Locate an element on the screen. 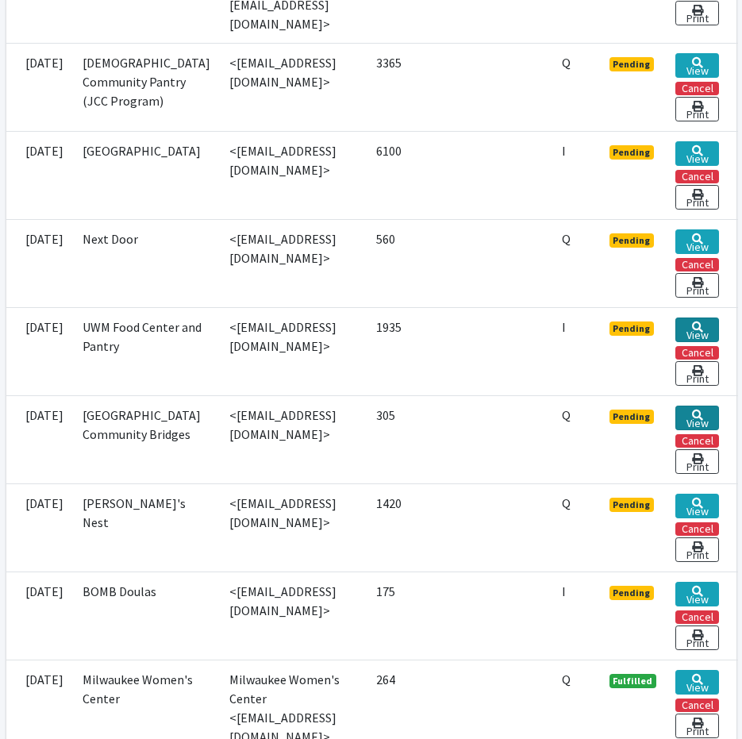 Image resolution: width=742 pixels, height=739 pixels. td: 305 is located at coordinates (402, 439).